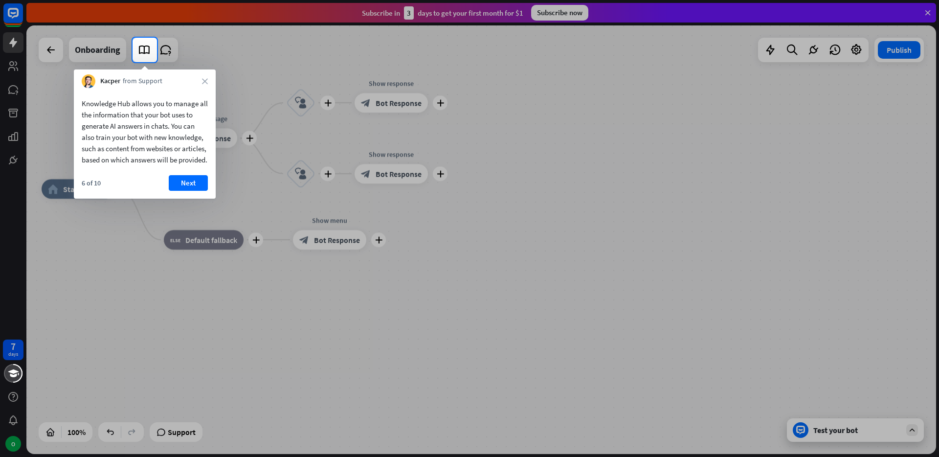  I want to click on i: close, so click(205, 81).